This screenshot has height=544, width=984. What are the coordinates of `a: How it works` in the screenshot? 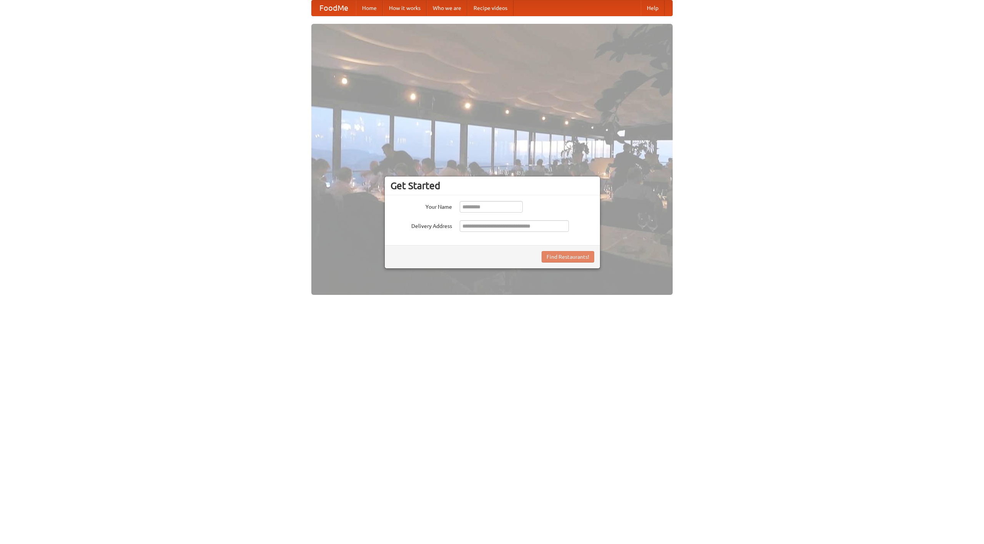 It's located at (405, 8).